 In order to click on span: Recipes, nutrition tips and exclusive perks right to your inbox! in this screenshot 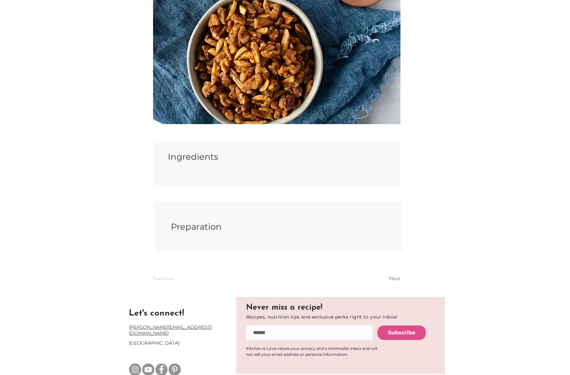, I will do `click(321, 317)`.